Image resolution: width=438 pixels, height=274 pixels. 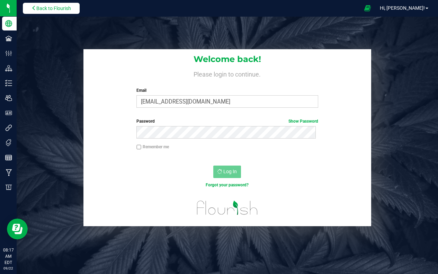 I want to click on a: Show Password, so click(x=303, y=121).